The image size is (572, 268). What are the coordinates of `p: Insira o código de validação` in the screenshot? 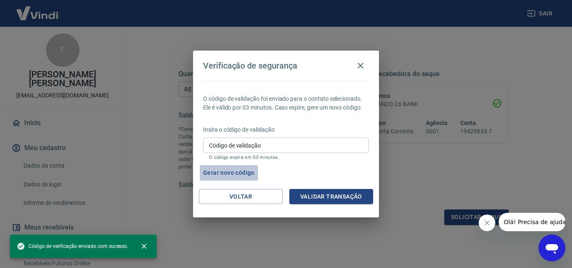 It's located at (286, 130).